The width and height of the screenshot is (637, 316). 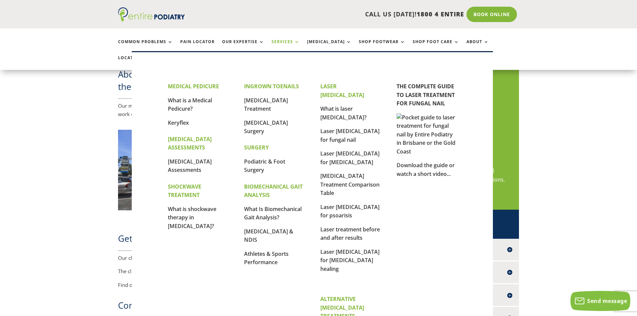 I want to click on img: logo (1), so click(x=151, y=14).